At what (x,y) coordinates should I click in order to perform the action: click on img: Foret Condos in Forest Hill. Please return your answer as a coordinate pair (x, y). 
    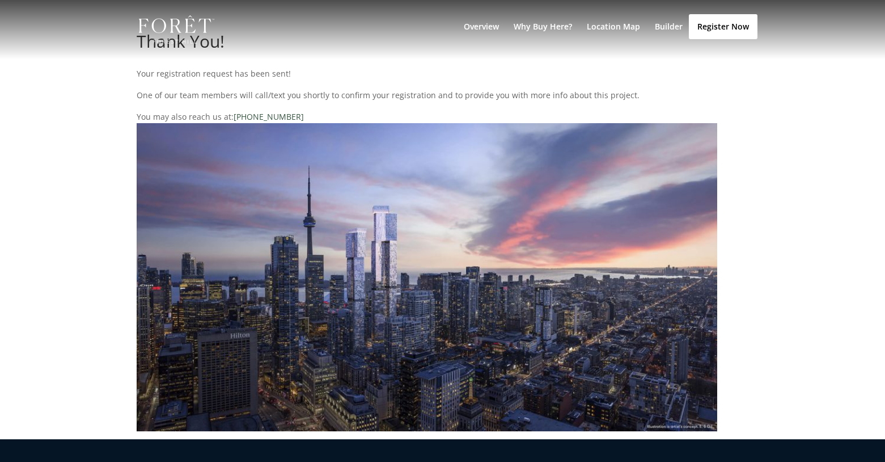
    Looking at the image, I should click on (177, 29).